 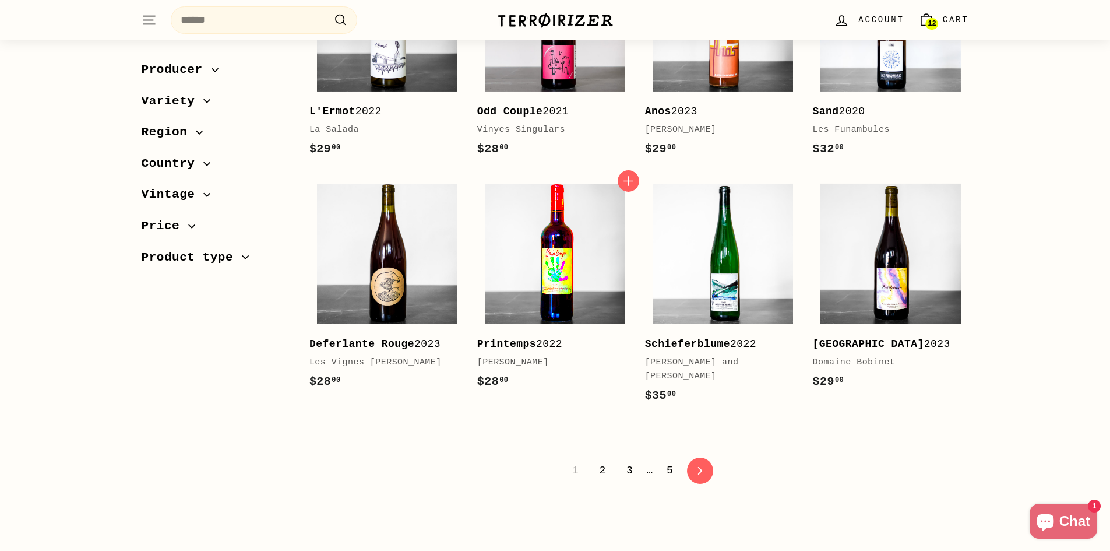 I want to click on b: L'Ermot, so click(x=332, y=111).